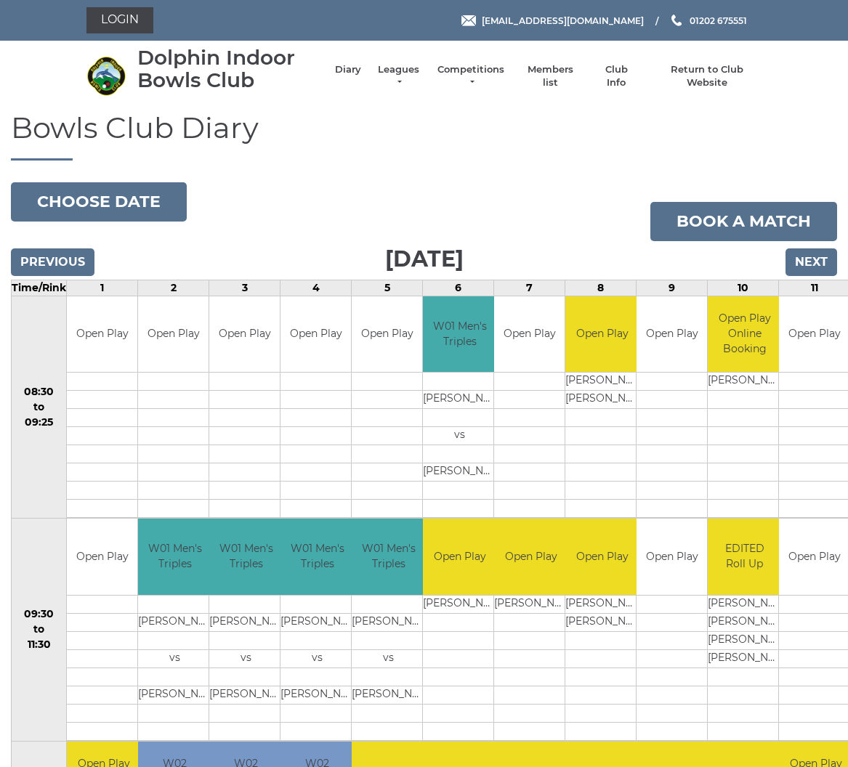 The image size is (848, 767). What do you see at coordinates (706, 76) in the screenshot?
I see `a: Return to Club Website` at bounding box center [706, 76].